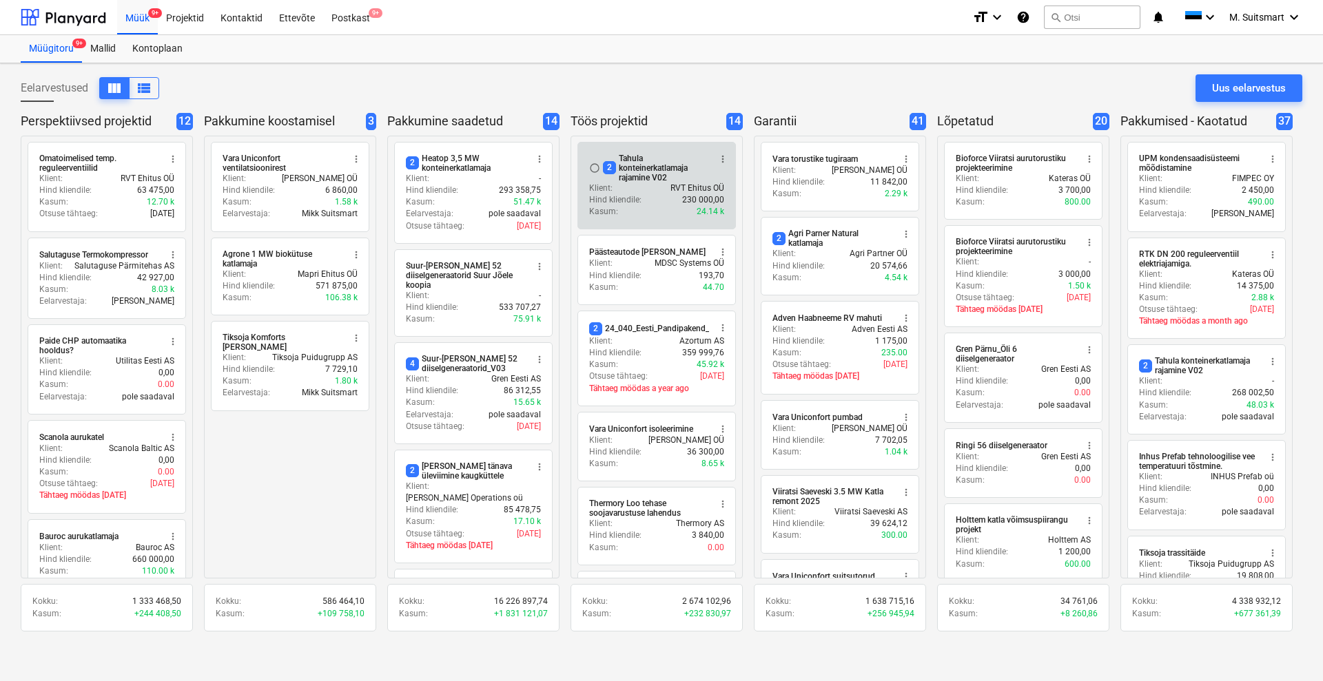 This screenshot has width=1323, height=681. Describe the element at coordinates (144, 88) in the screenshot. I see `span: Kuva veergudena` at that location.